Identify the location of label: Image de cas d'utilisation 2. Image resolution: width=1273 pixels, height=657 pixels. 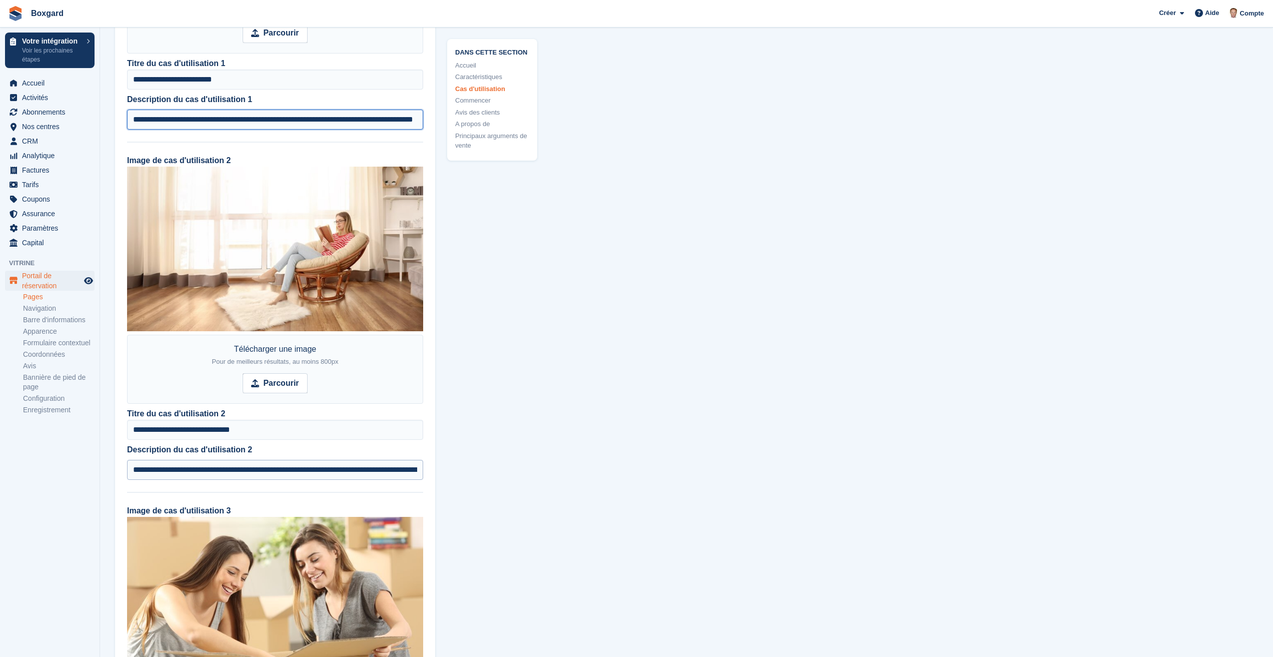
(179, 160).